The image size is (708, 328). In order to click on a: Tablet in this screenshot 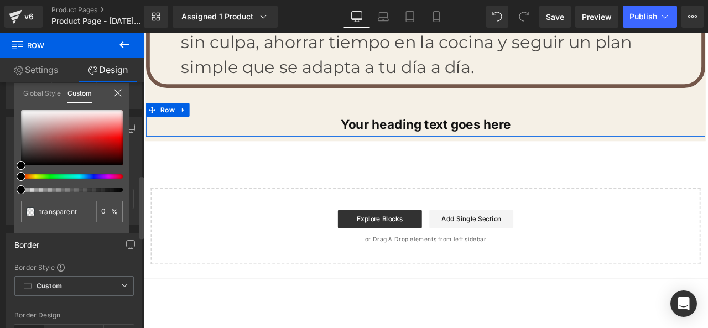, I will do `click(410, 17)`.